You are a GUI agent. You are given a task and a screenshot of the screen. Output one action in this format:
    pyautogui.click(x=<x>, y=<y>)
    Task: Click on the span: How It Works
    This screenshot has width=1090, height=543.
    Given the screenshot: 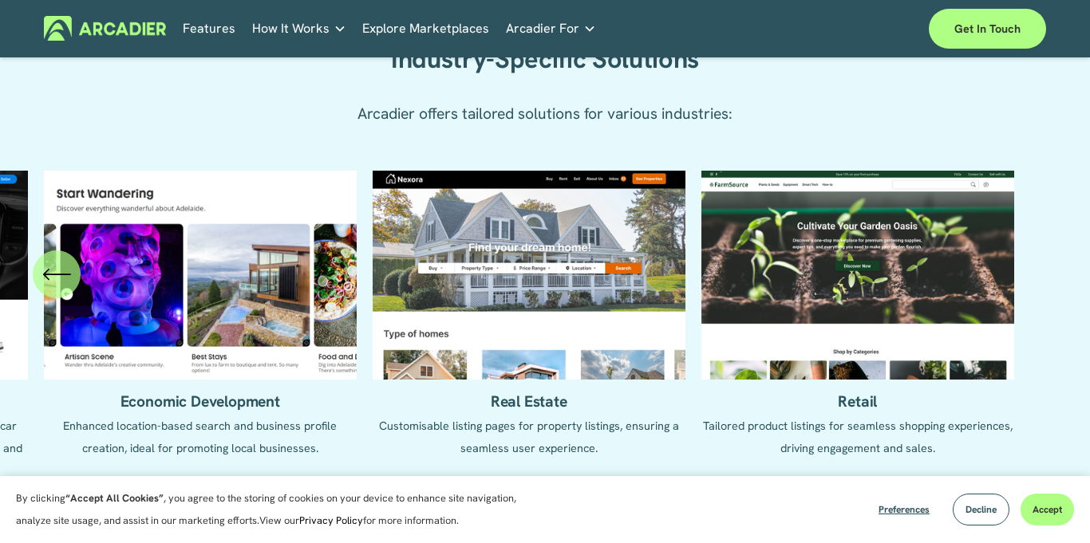 What is the action you would take?
    pyautogui.click(x=290, y=29)
    